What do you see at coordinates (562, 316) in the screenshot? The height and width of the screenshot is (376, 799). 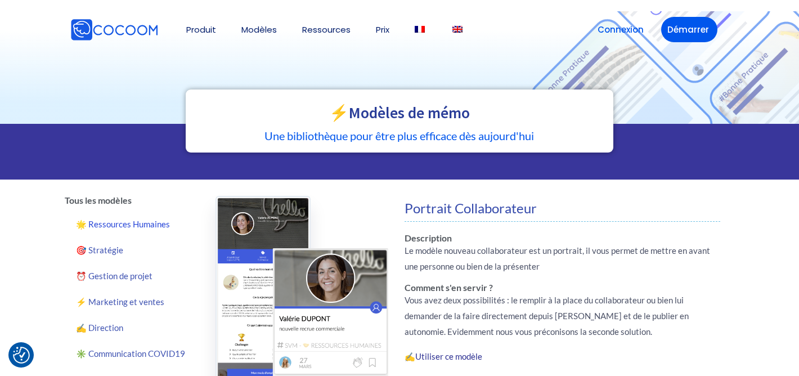 I see `p: Vous avez deux possibilités : le remplir à la place du collaborateur ou bien lui demander de la f...` at bounding box center [562, 316].